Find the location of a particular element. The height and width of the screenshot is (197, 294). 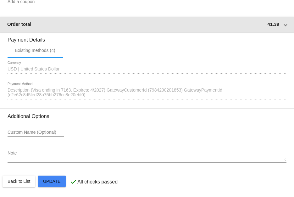

span: 41.39 is located at coordinates (273, 24).